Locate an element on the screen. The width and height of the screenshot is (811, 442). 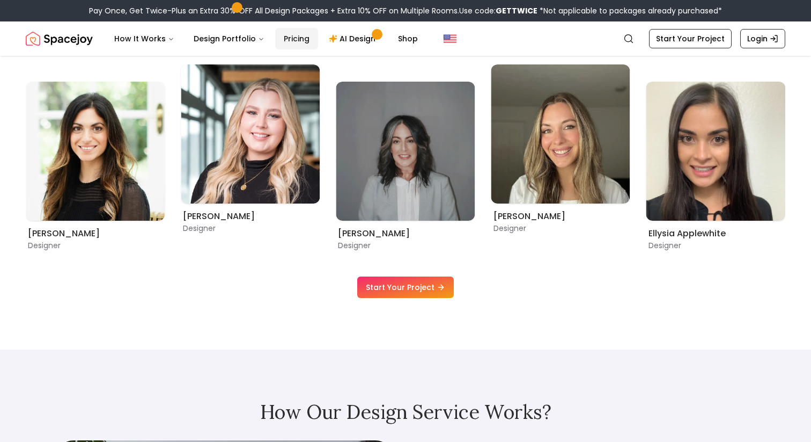
div: 7 / 9 is located at coordinates (561, 140).